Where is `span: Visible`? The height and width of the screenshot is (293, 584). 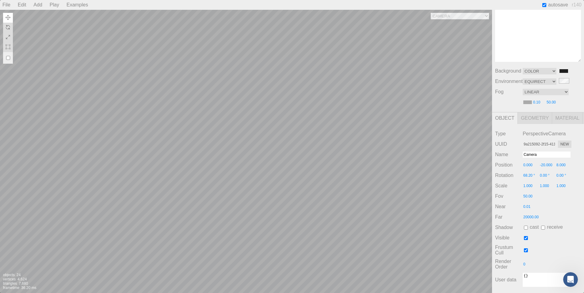 span: Visible is located at coordinates (509, 238).